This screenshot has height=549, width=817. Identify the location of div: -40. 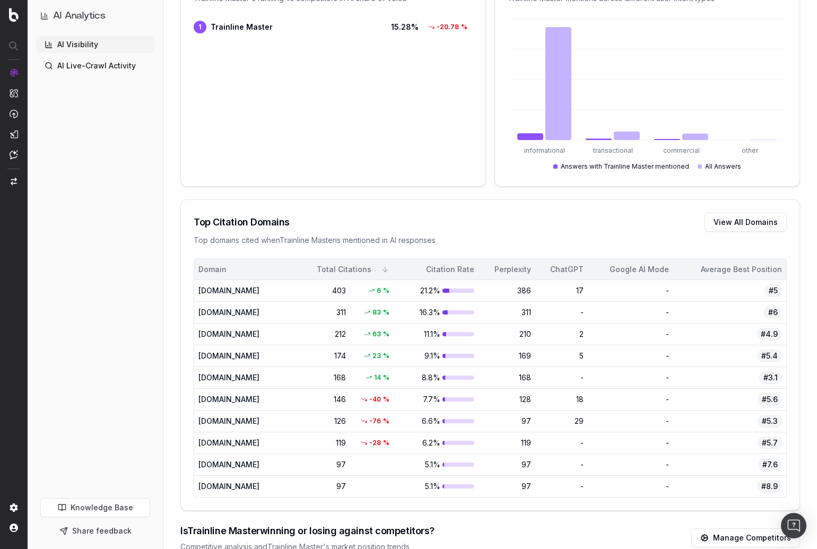
(375, 400).